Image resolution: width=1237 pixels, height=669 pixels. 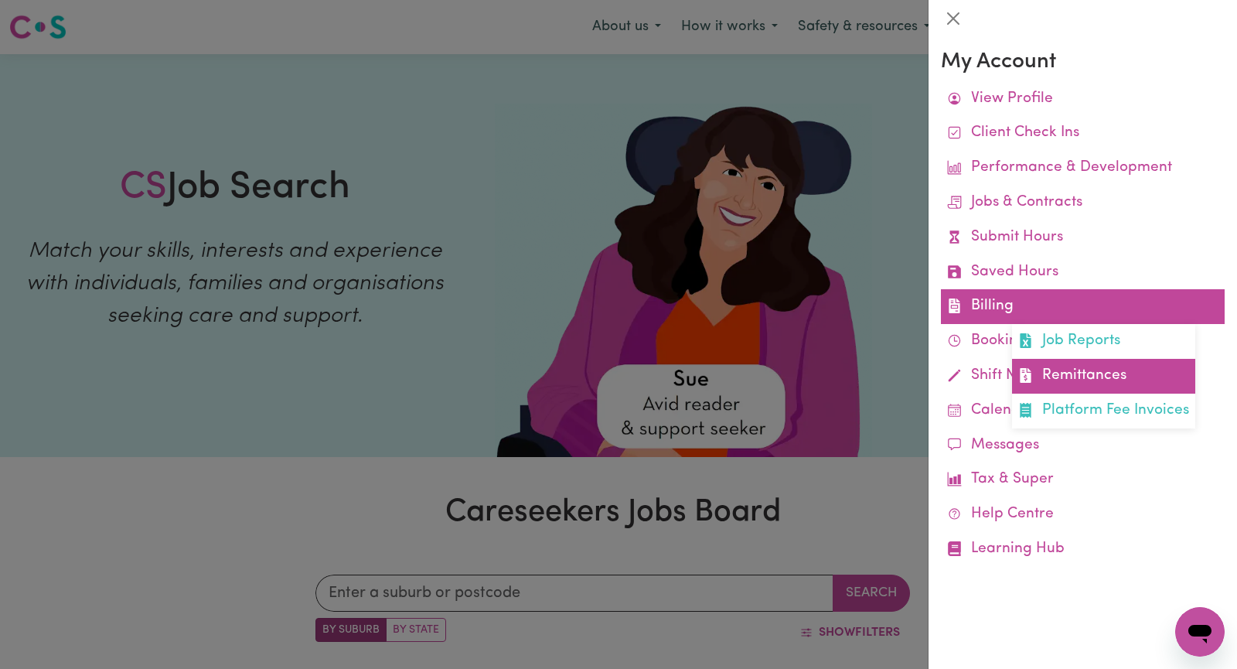 I want to click on button: Close, so click(x=953, y=19).